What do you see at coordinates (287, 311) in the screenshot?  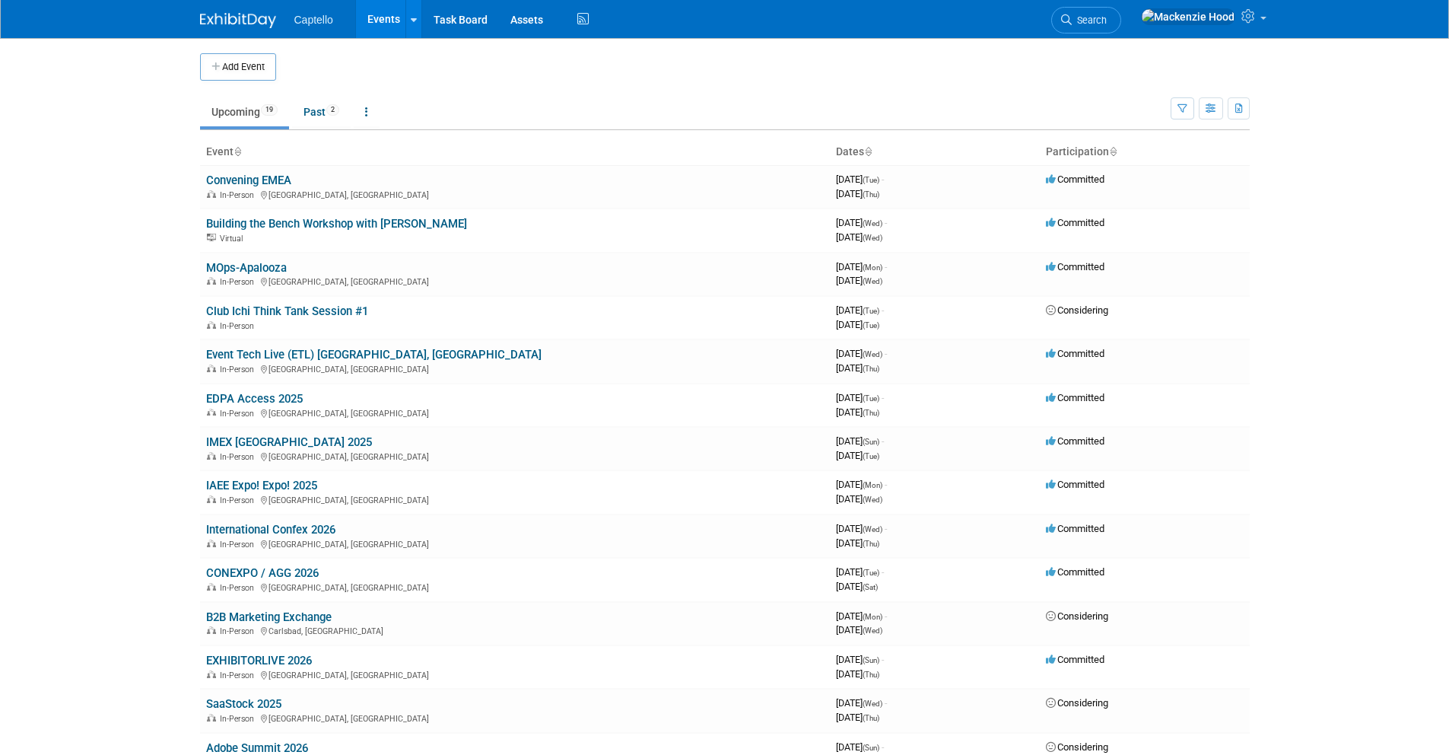 I see `a: Club Ichi Think Tank Session #1` at bounding box center [287, 311].